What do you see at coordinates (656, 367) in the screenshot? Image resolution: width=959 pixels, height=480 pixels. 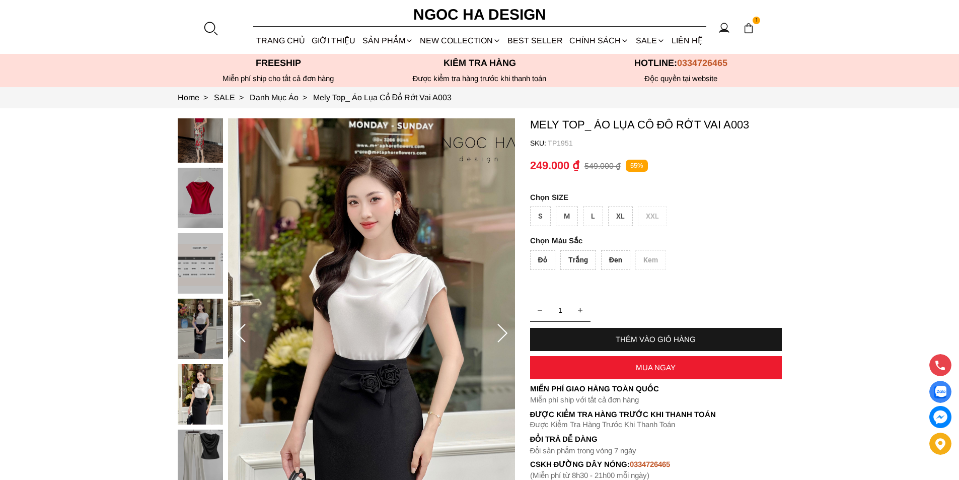 I see `div: MUA NGAY` at bounding box center [656, 367].